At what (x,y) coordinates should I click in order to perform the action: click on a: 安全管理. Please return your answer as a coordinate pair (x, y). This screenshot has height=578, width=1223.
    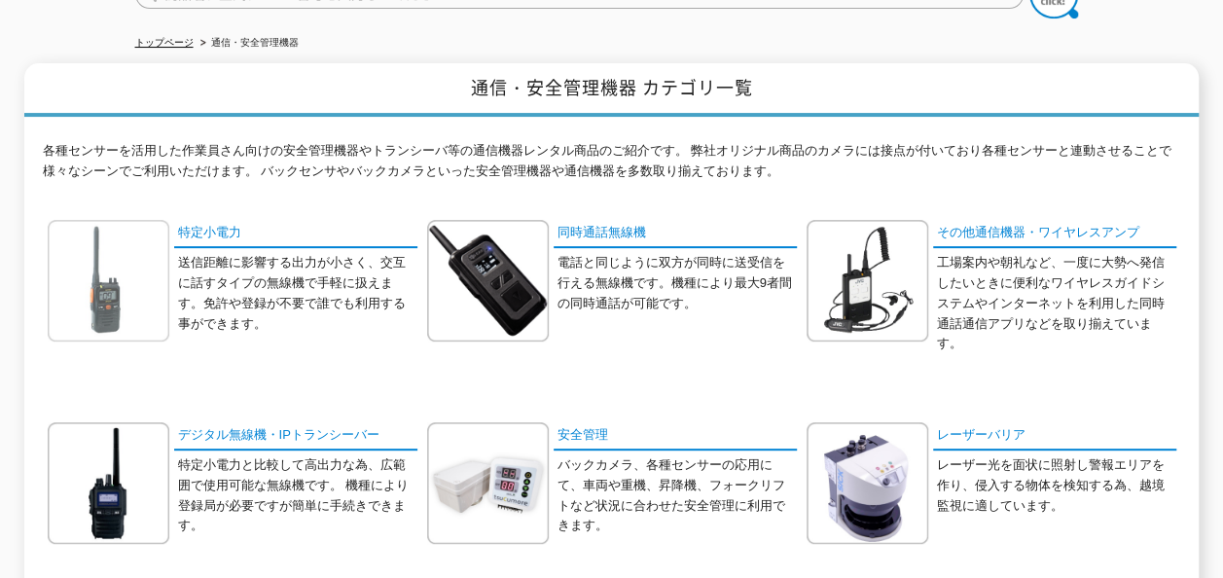
    Looking at the image, I should click on (675, 436).